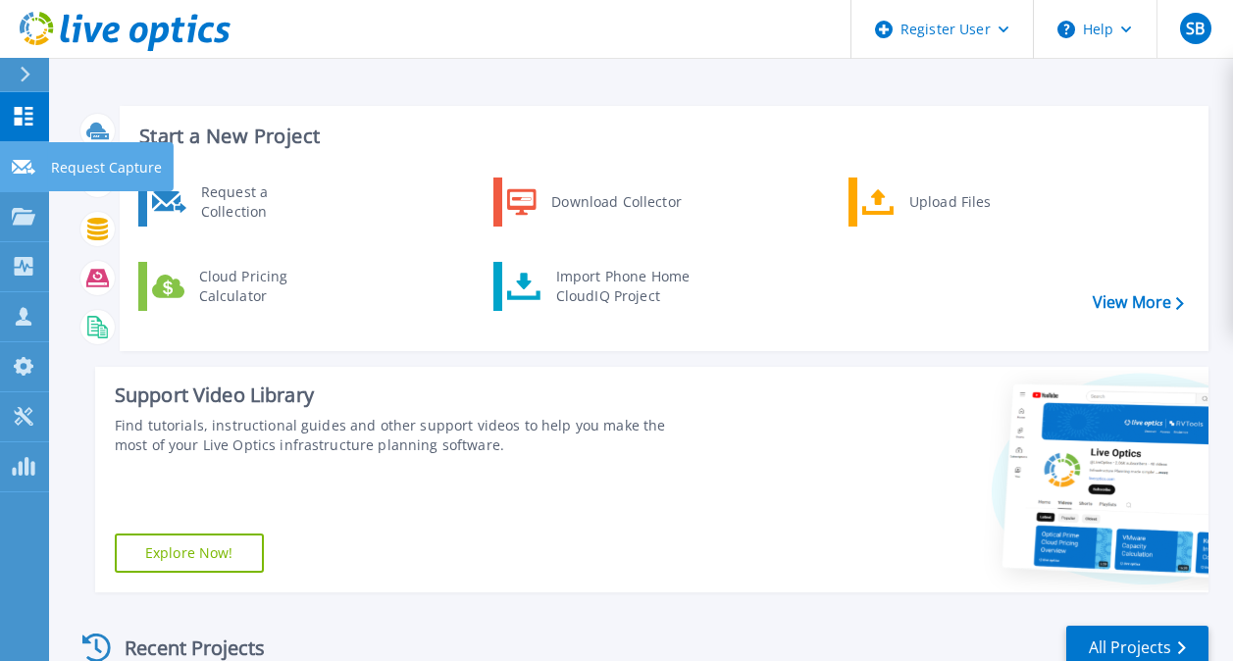 This screenshot has height=661, width=1233. What do you see at coordinates (238, 287) in the screenshot?
I see `a: Cloud Pricing Calculator` at bounding box center [238, 287].